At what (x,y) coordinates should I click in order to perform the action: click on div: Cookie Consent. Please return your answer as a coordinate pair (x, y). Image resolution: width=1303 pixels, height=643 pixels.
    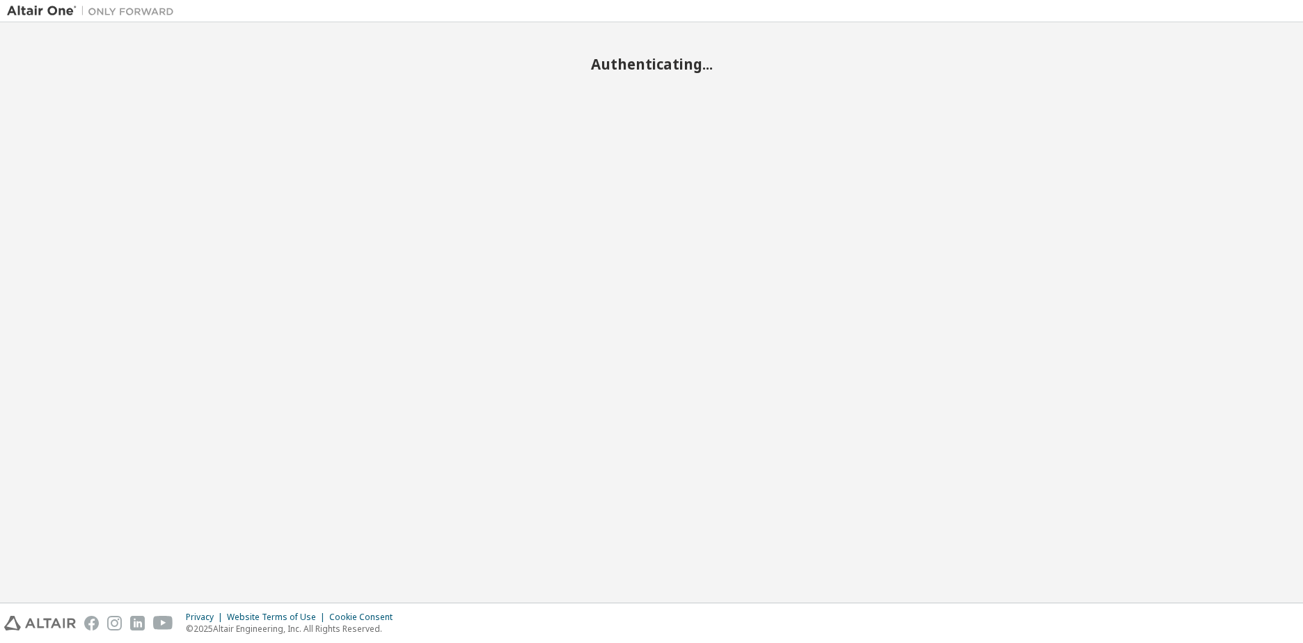
    Looking at the image, I should click on (365, 617).